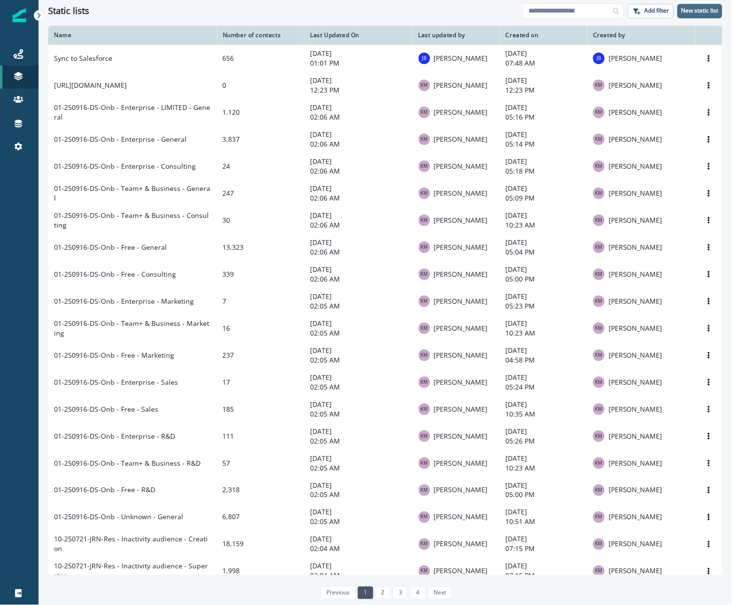  Describe the element at coordinates (543, 252) in the screenshot. I see `p: 05:04 PM` at that location.